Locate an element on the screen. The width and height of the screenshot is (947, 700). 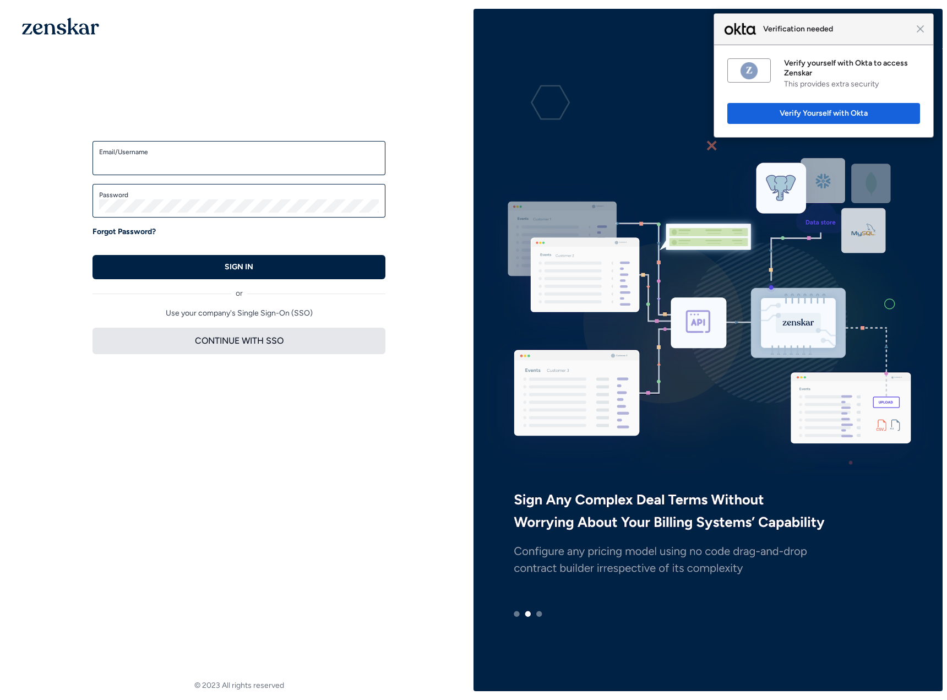
p: Use your company's Single Sign-On (SSO) is located at coordinates (239, 313).